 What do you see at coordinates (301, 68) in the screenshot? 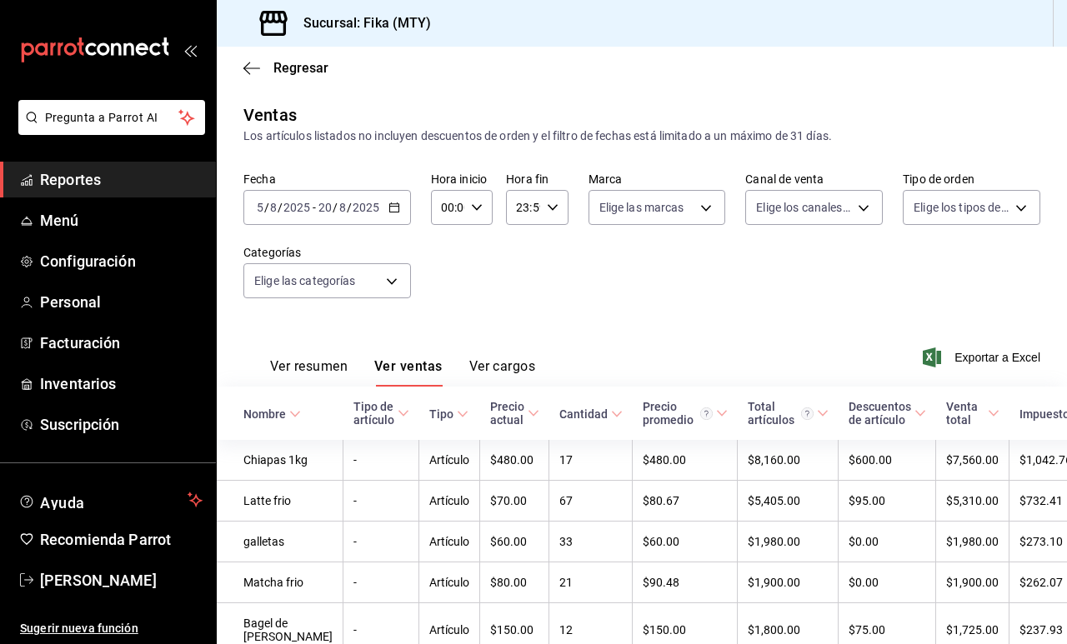
I see `span: Regresar` at bounding box center [301, 68].